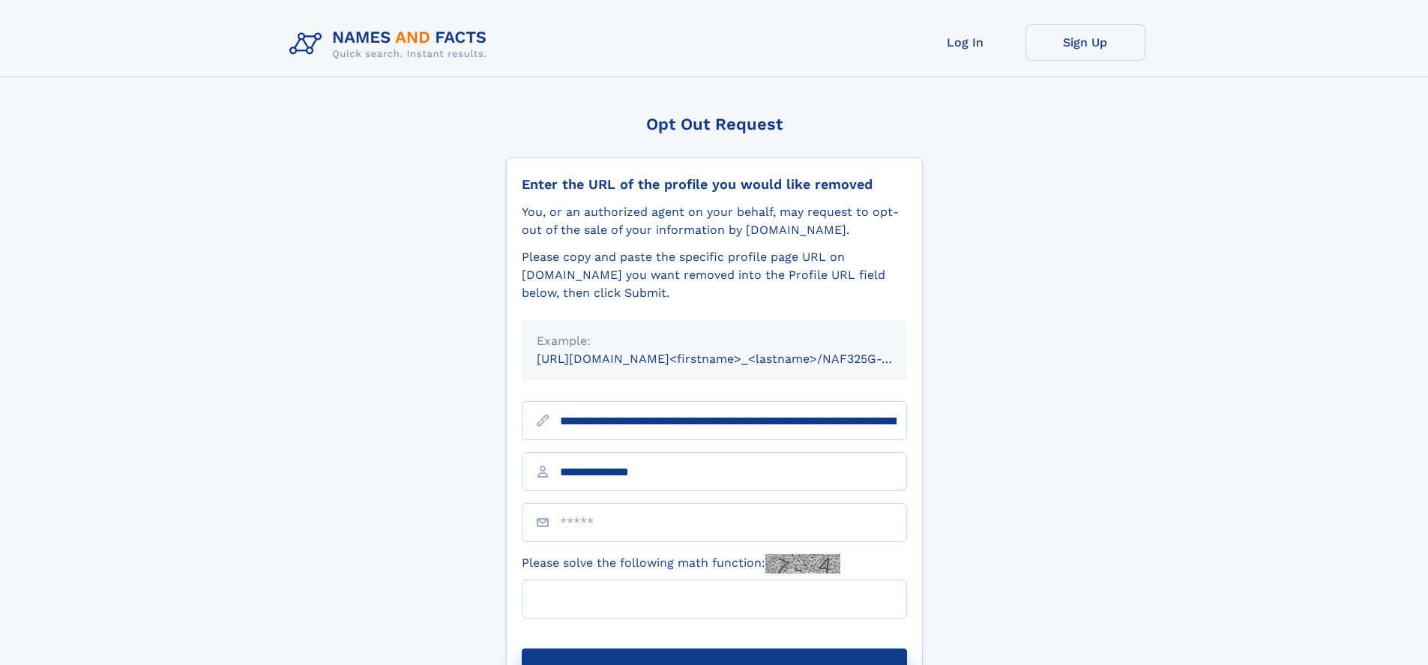  Describe the element at coordinates (391, 44) in the screenshot. I see `img: Logo Names and Facts` at that location.